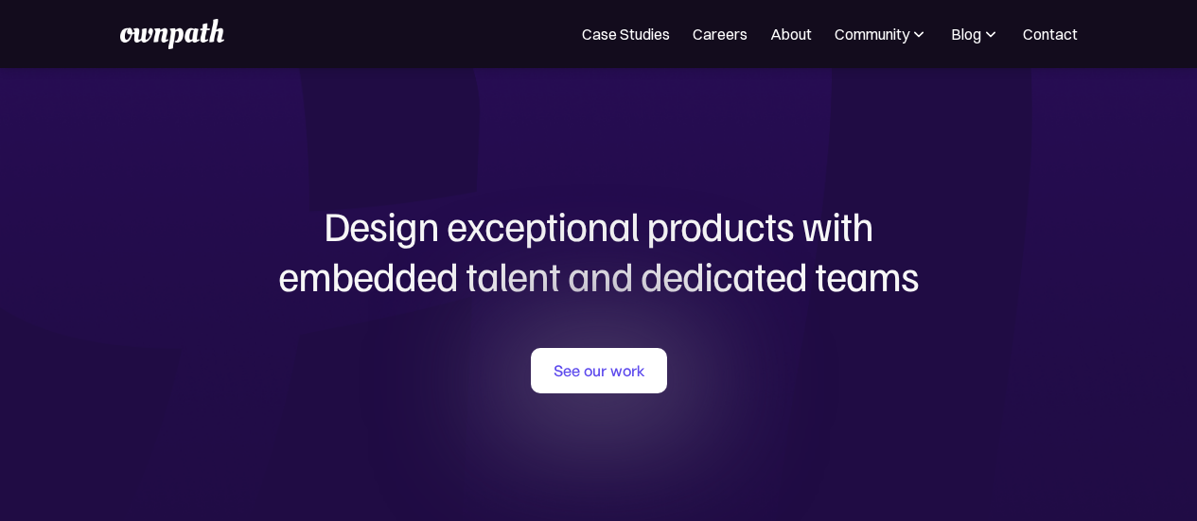  What do you see at coordinates (625, 34) in the screenshot?
I see `a: Case Studies` at bounding box center [625, 34].